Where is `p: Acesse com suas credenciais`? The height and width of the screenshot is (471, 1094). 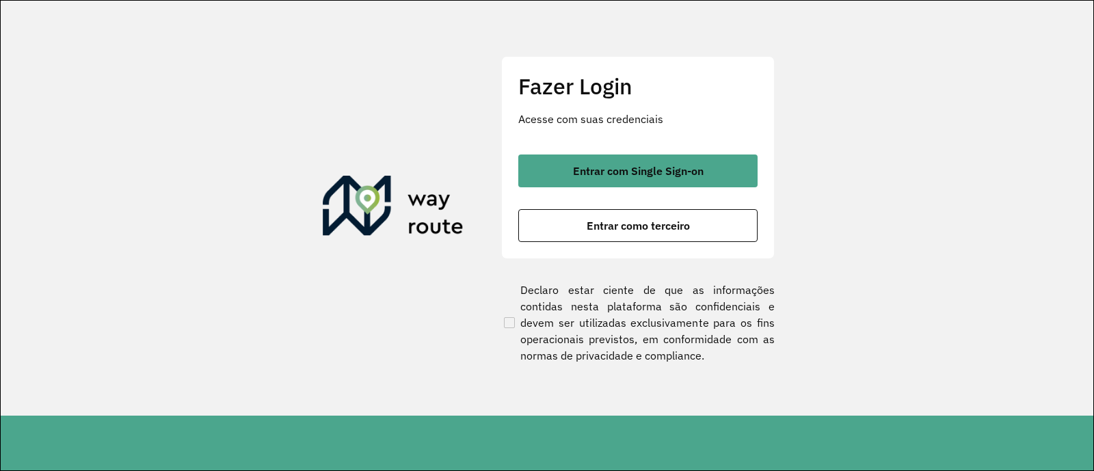 p: Acesse com suas credenciais is located at coordinates (638, 119).